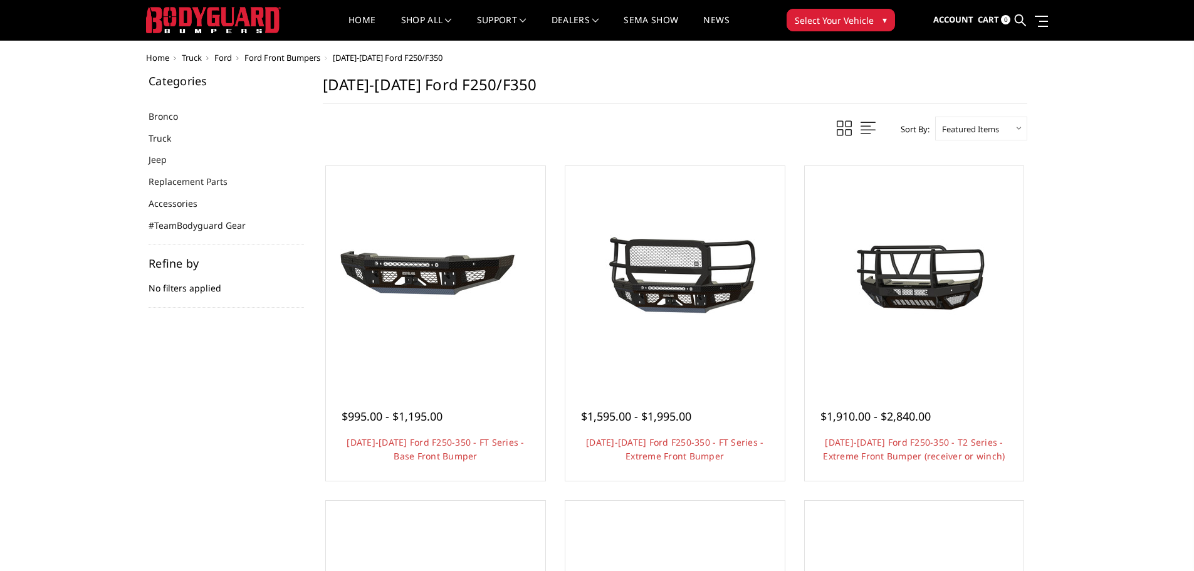  Describe the element at coordinates (392, 416) in the screenshot. I see `span: $995.00 - $1,195.00` at that location.